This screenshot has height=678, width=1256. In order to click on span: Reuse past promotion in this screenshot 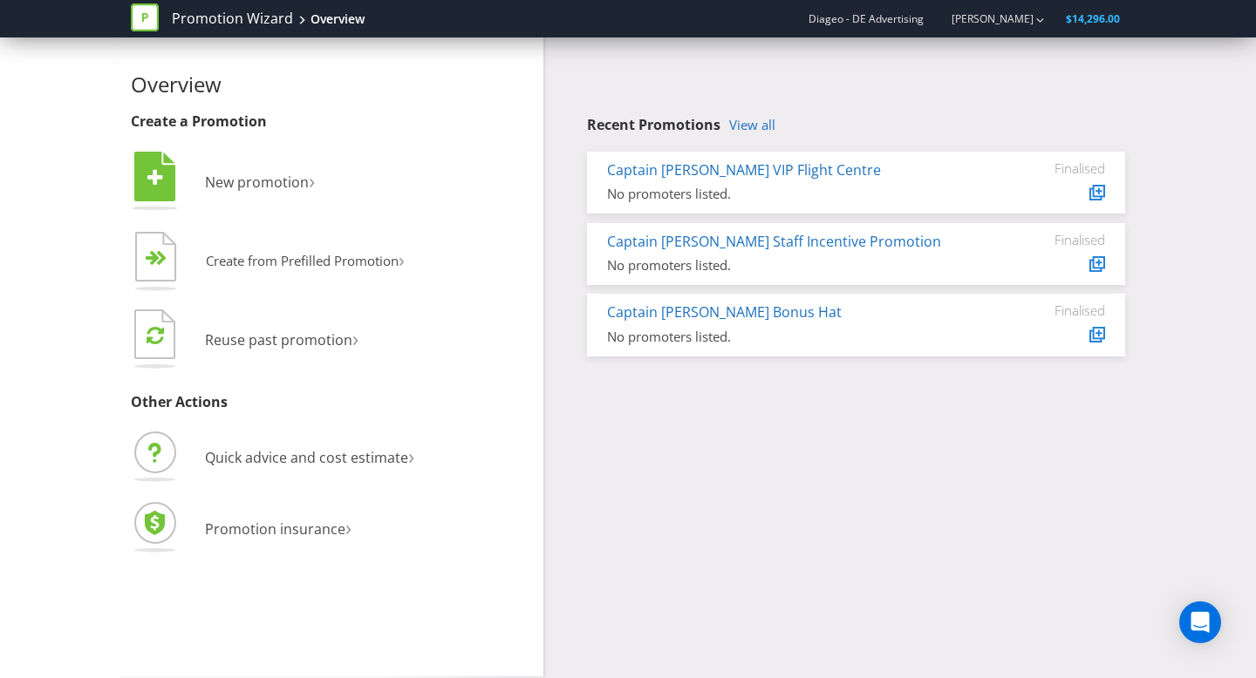, I will do `click(278, 340)`.